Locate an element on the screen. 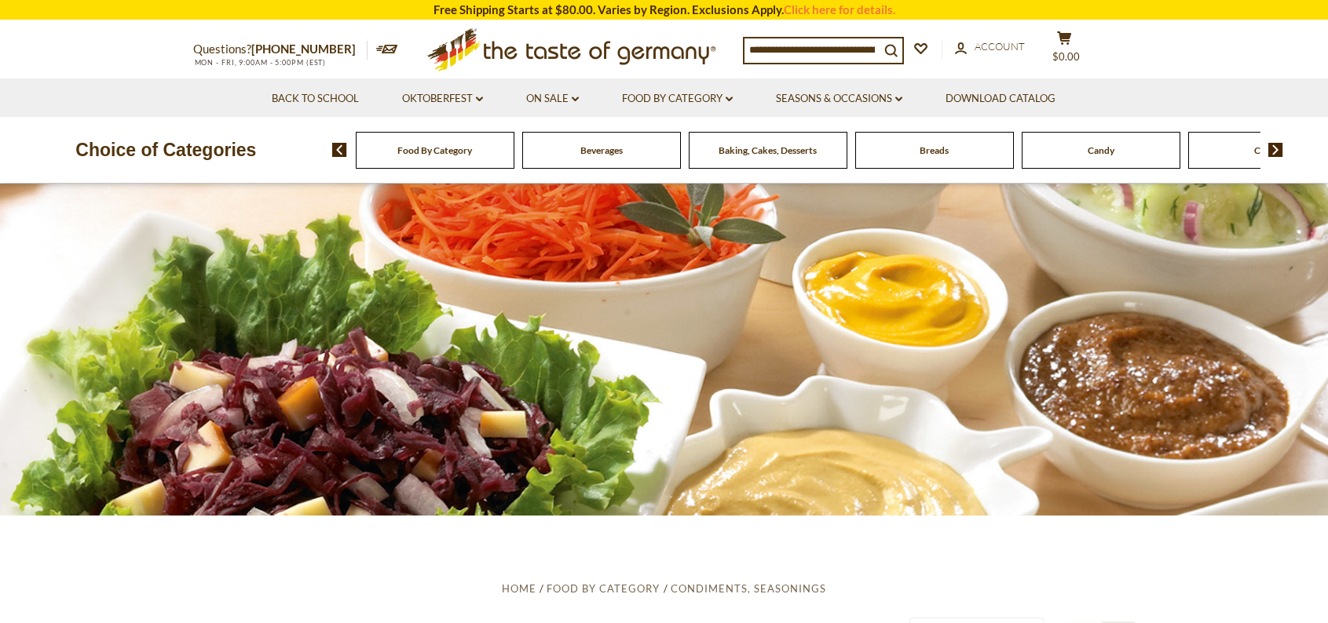 Image resolution: width=1328 pixels, height=623 pixels. button: $0.00 is located at coordinates (1065, 50).